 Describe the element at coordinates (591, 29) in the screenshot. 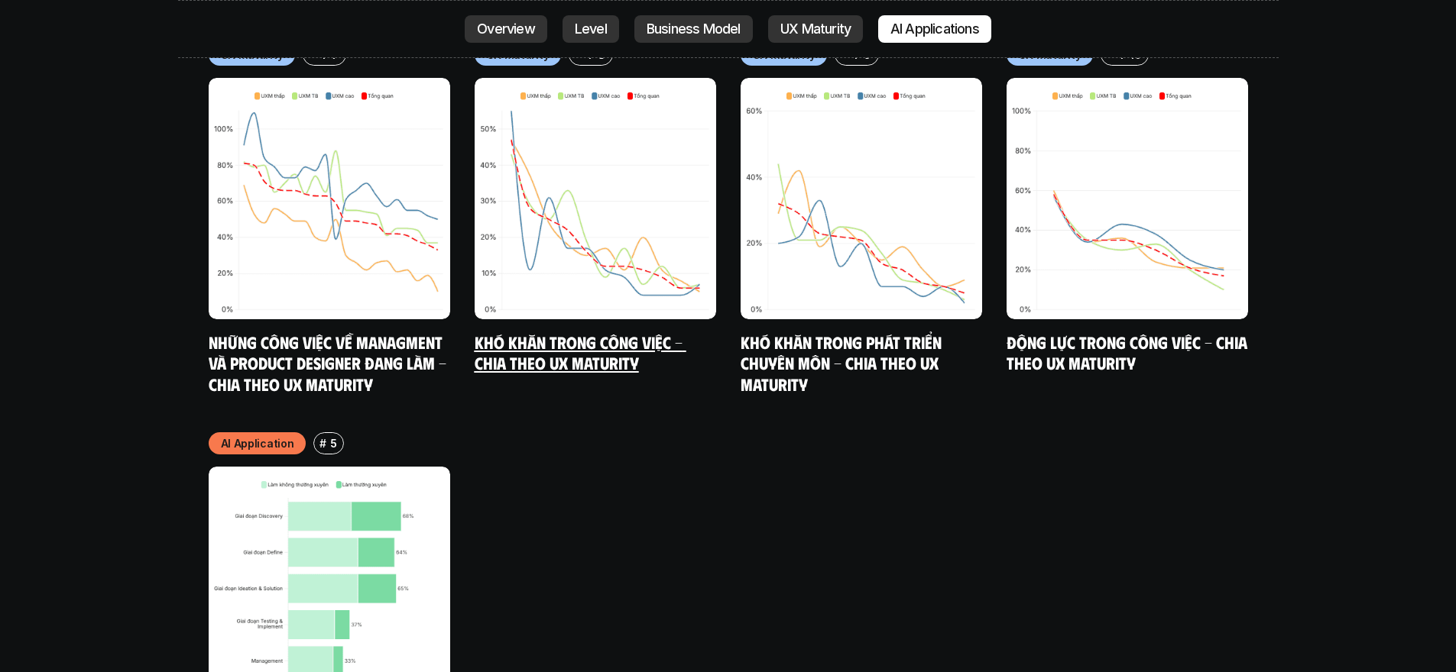

I see `a: Level` at that location.